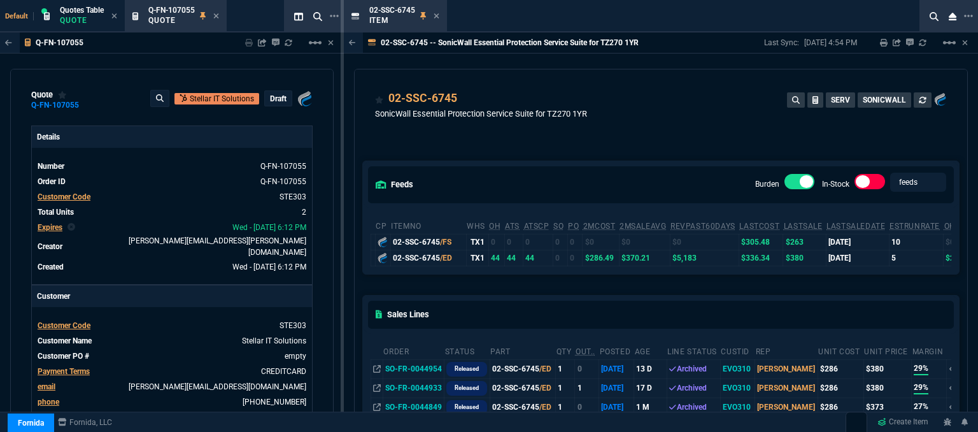  I want to click on a: Create Item, so click(903, 422).